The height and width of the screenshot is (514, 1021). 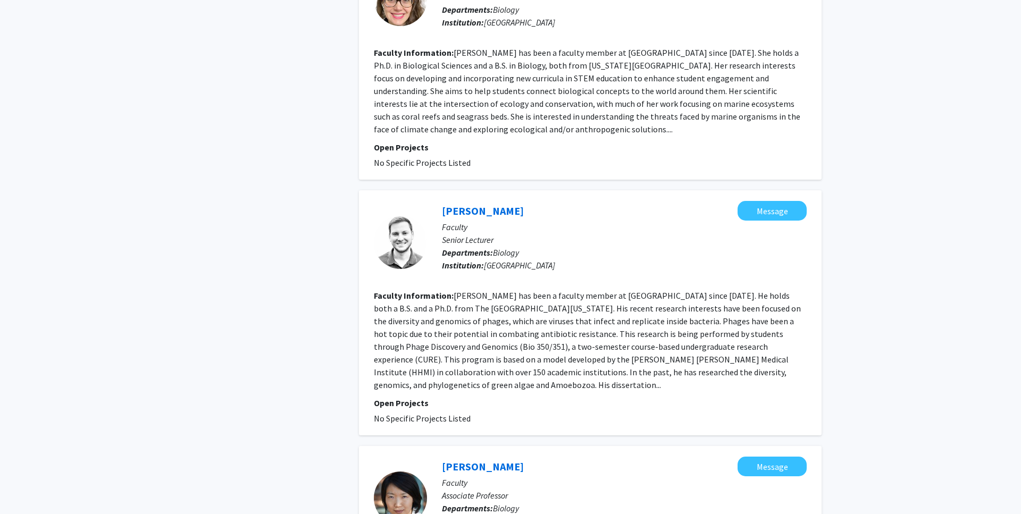 What do you see at coordinates (624, 495) in the screenshot?
I see `p: Associate Professor` at bounding box center [624, 495].